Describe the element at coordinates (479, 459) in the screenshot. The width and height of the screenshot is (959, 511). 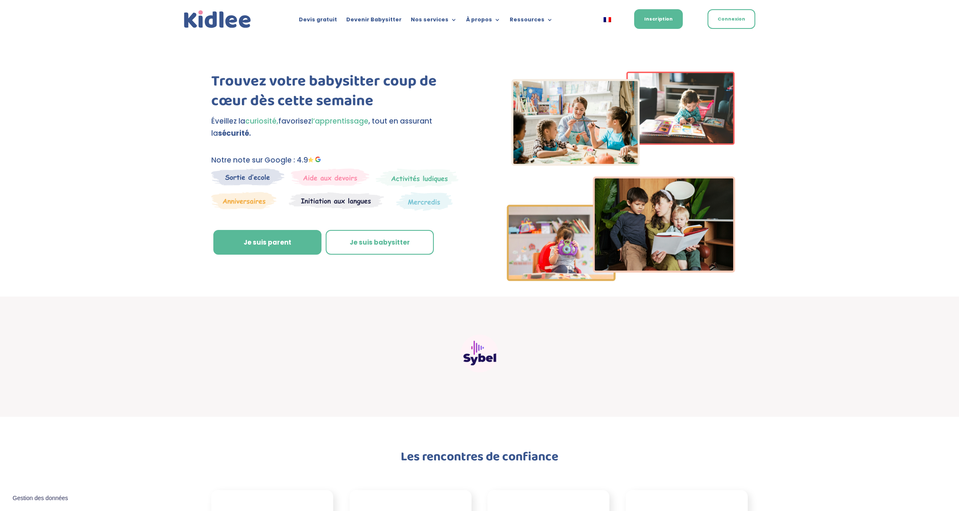
I see `h2: Les rencontres de confiance` at that location.